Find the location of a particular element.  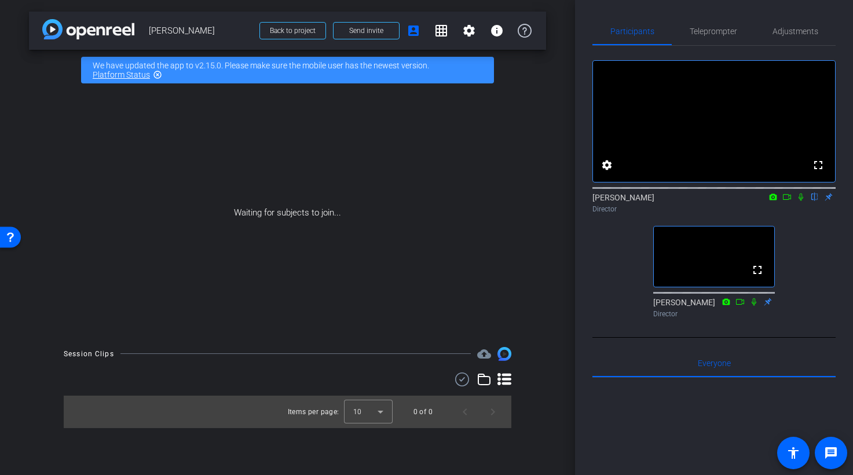

span: Participants is located at coordinates (632, 31).